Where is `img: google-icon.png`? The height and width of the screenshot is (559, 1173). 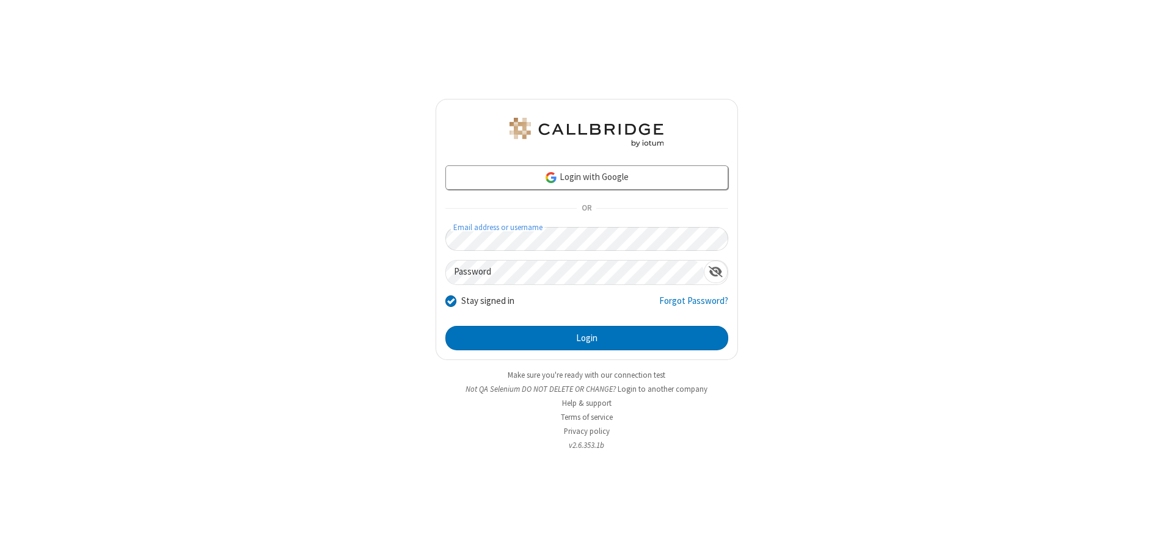
img: google-icon.png is located at coordinates (551, 178).